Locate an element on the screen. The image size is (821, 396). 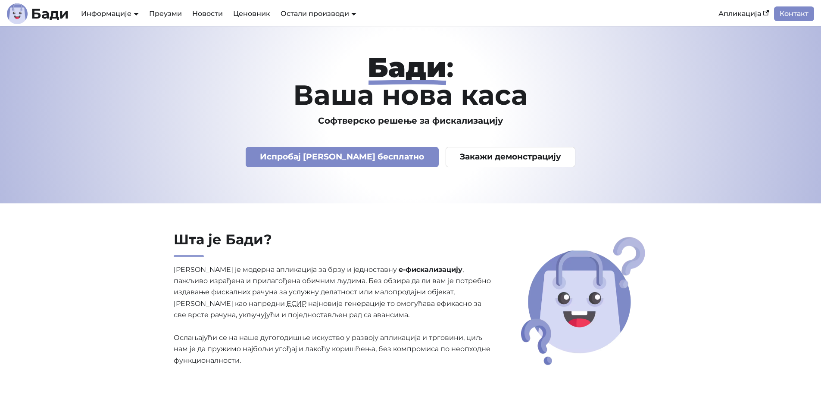
a: Преузми is located at coordinates (166, 14).